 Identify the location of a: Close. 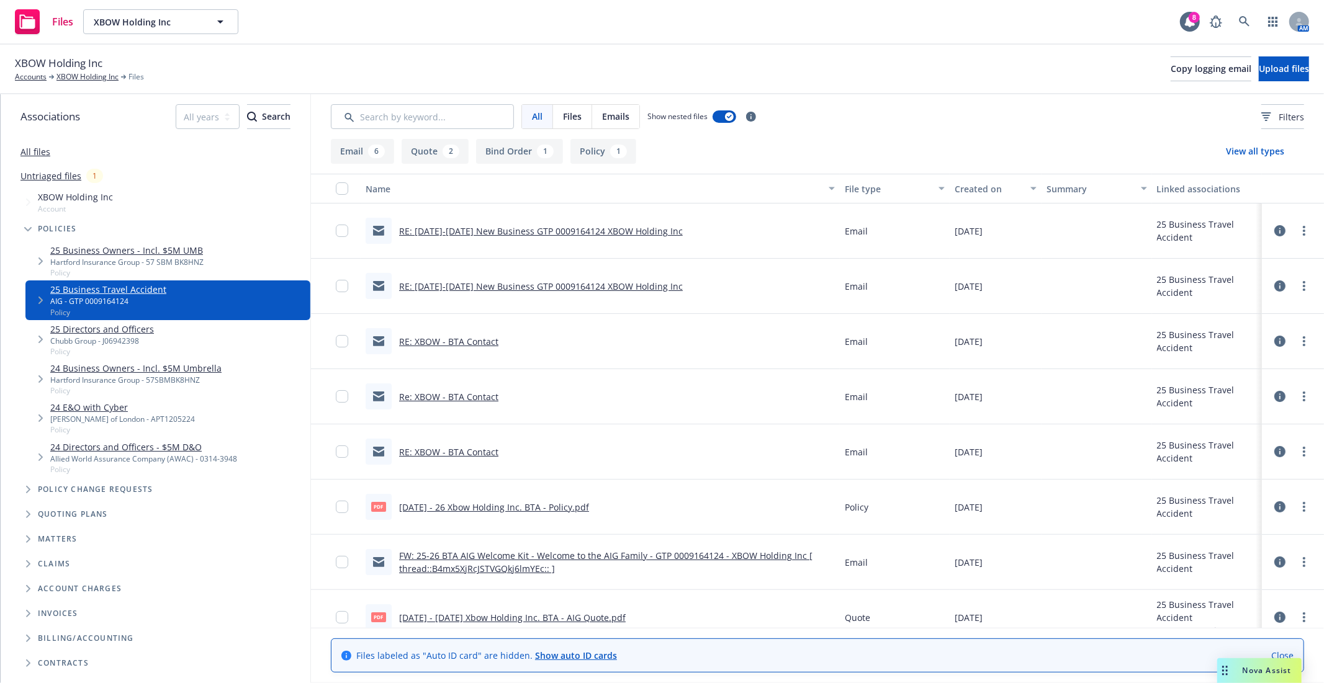
(1282, 655).